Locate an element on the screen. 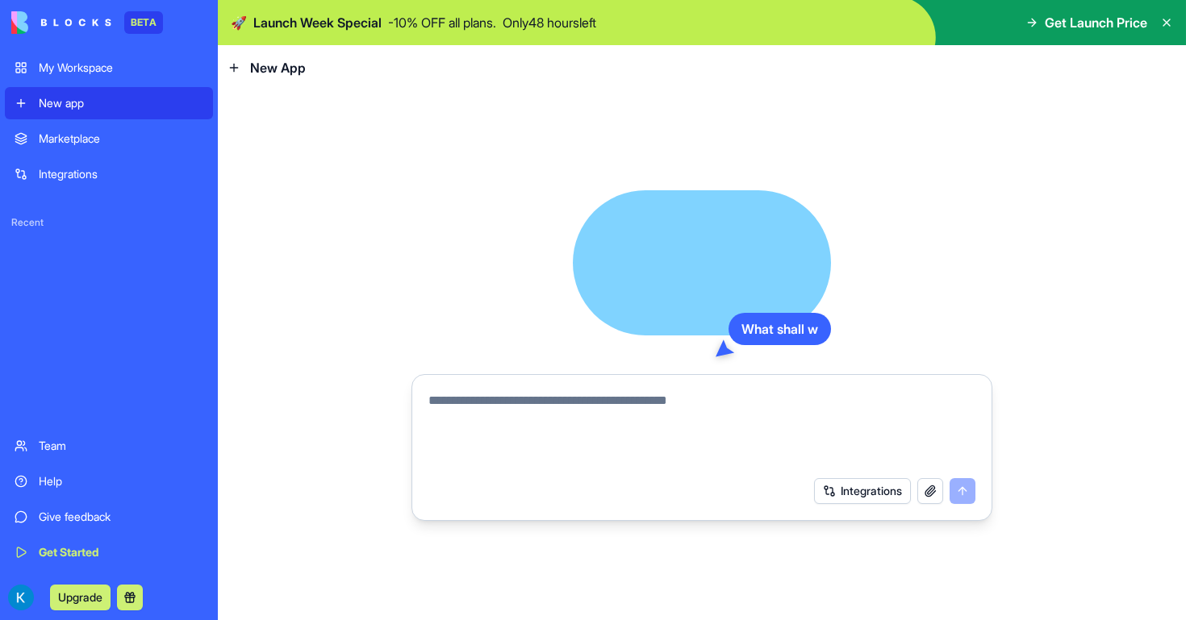 The height and width of the screenshot is (620, 1186). span: Recent is located at coordinates (109, 223).